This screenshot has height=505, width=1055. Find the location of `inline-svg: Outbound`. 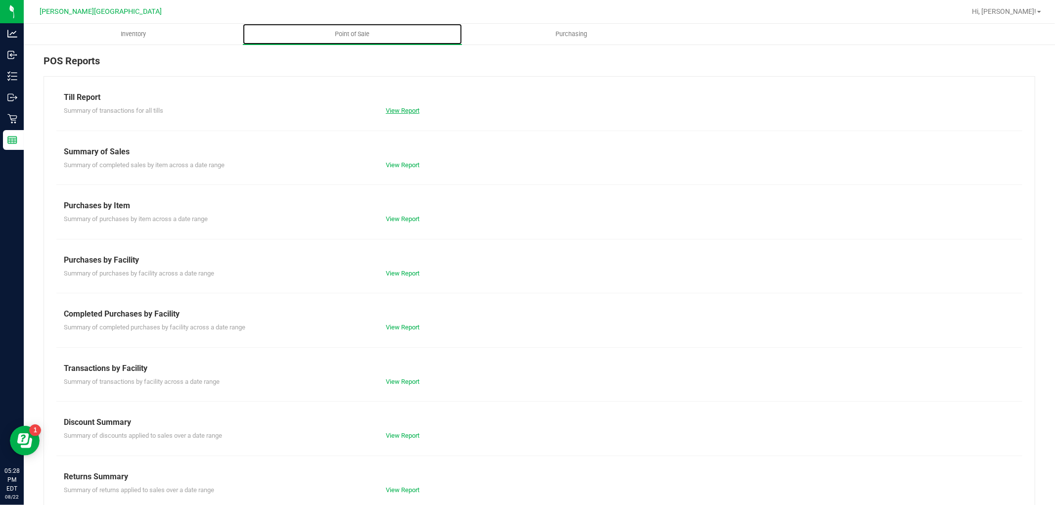

inline-svg: Outbound is located at coordinates (12, 97).